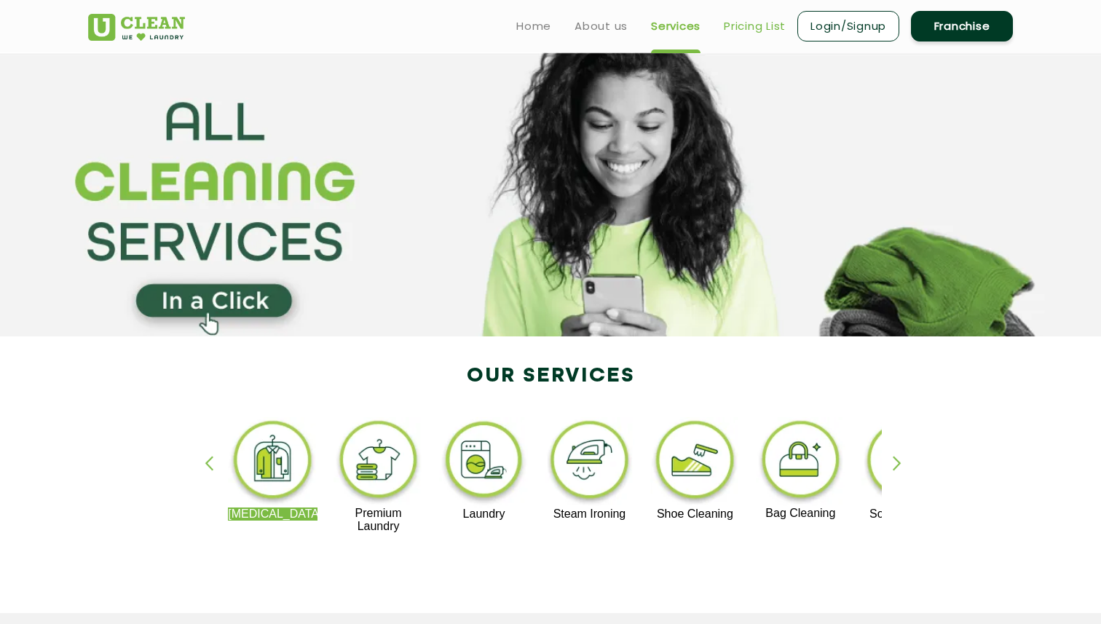  Describe the element at coordinates (534, 26) in the screenshot. I see `a: Home` at that location.